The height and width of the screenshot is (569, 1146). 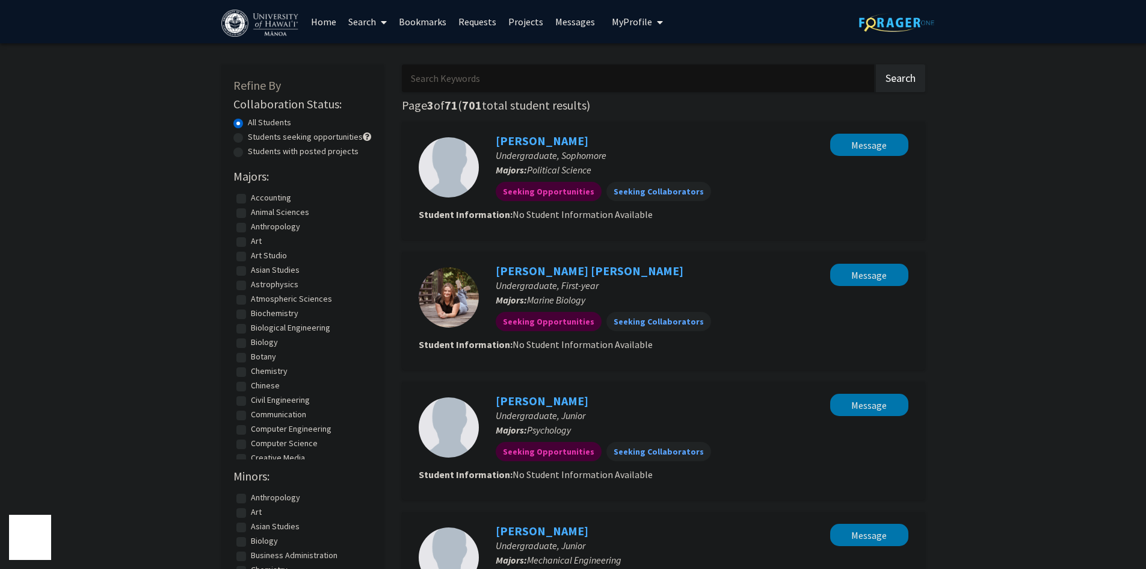 I want to click on label: Communication, so click(x=279, y=414).